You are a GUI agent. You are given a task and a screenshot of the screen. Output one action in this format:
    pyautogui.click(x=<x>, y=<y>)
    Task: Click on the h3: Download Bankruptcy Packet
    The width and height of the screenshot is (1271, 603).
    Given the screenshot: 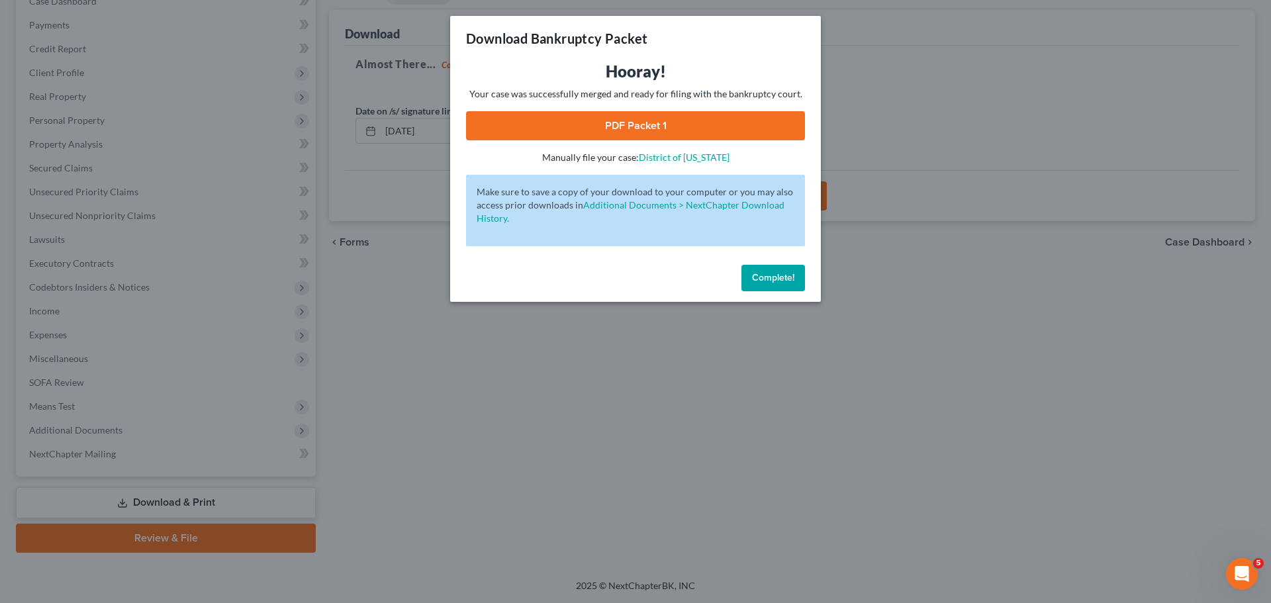 What is the action you would take?
    pyautogui.click(x=557, y=38)
    